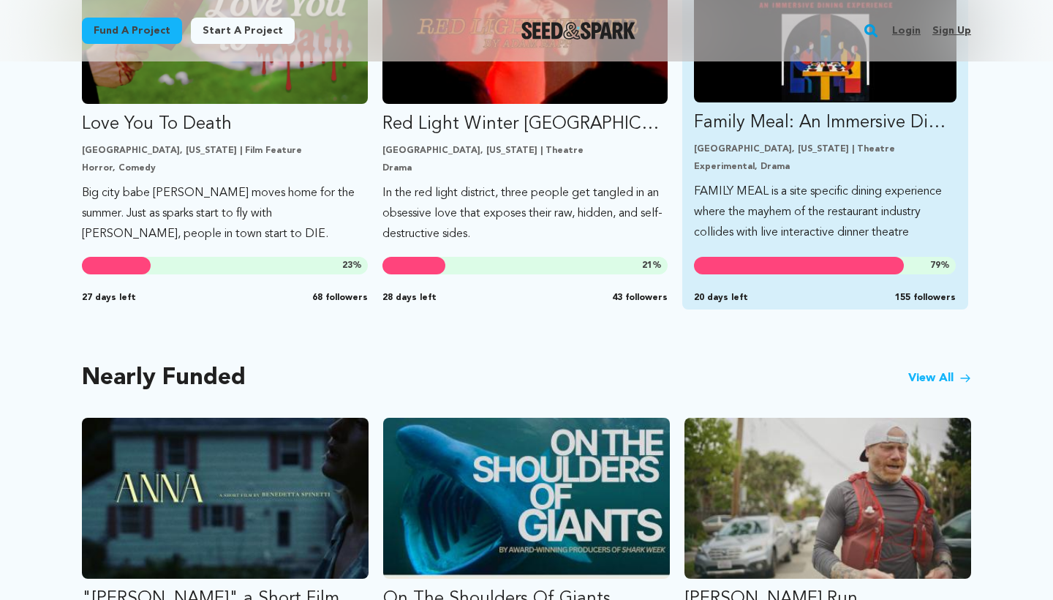  Describe the element at coordinates (525, 168) in the screenshot. I see `p: Drama` at that location.